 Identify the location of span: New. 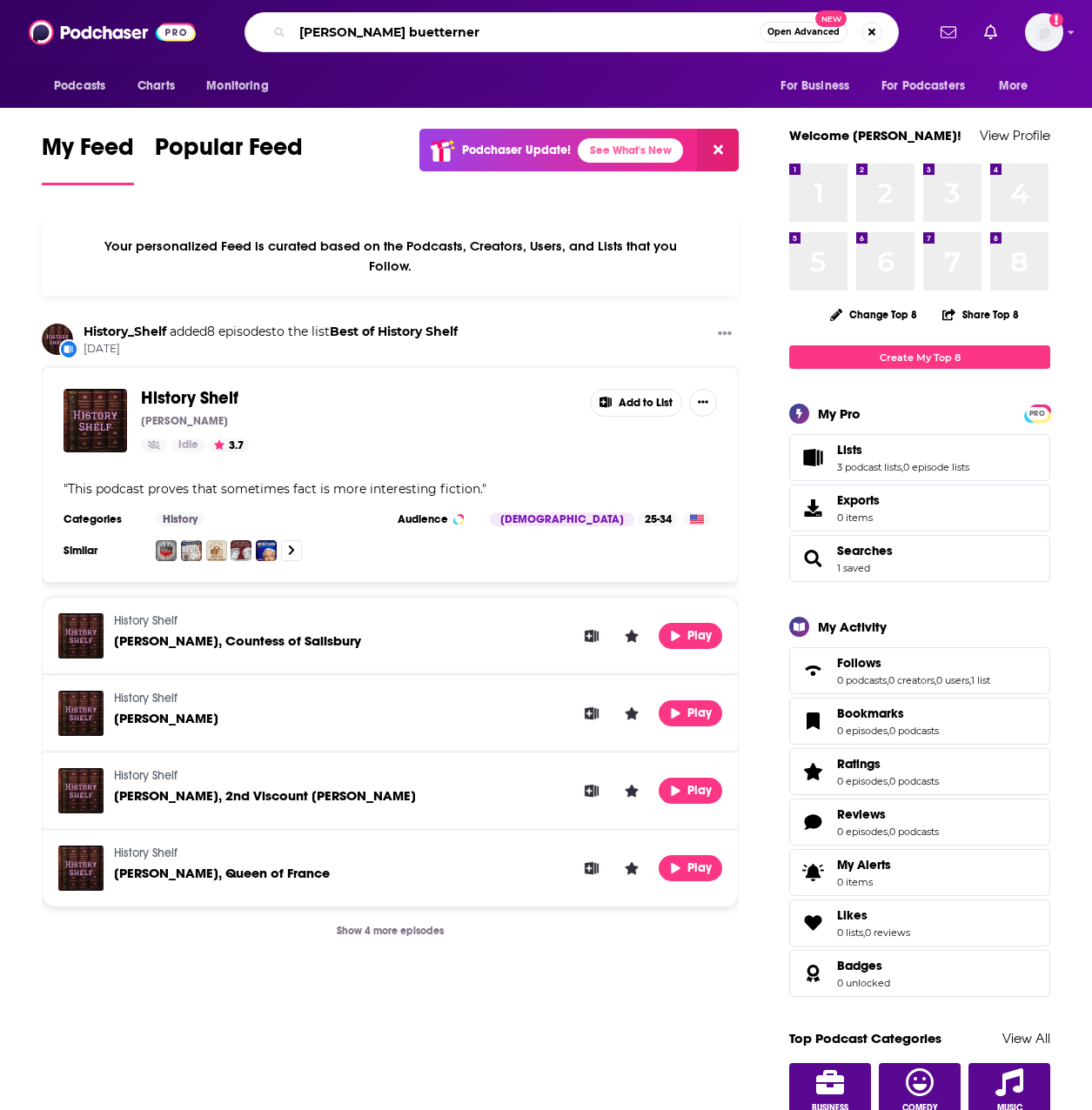
(831, 18).